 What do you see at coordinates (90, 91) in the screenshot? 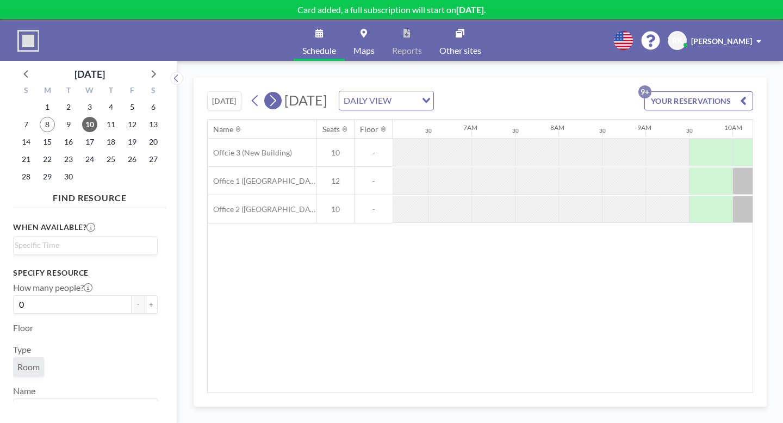
I see `div: W` at bounding box center [90, 91].